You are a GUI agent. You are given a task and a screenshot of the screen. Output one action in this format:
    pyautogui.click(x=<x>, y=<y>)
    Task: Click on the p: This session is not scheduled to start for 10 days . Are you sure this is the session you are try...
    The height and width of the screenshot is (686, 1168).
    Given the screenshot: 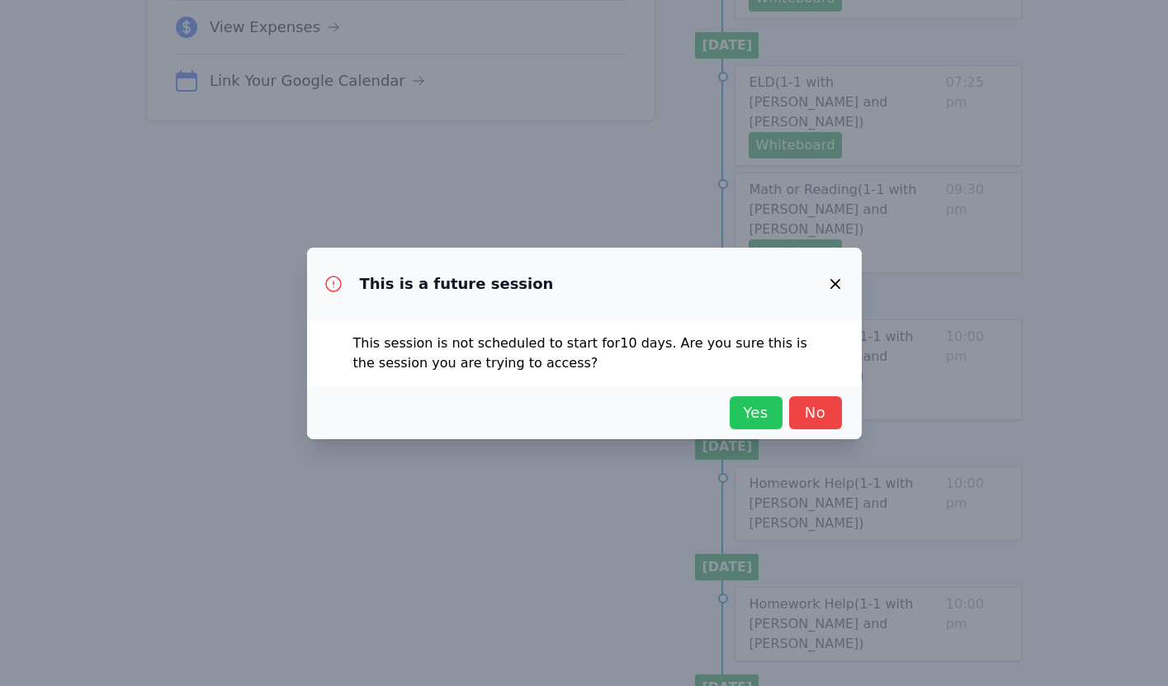 What is the action you would take?
    pyautogui.click(x=584, y=353)
    